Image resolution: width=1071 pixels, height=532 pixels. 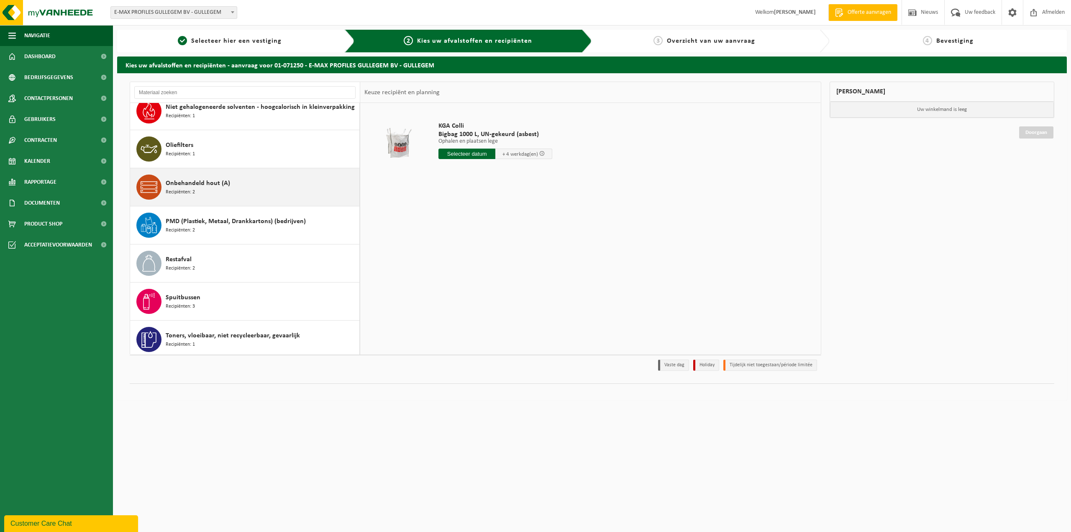 I want to click on input: Selecteer datum, so click(x=467, y=154).